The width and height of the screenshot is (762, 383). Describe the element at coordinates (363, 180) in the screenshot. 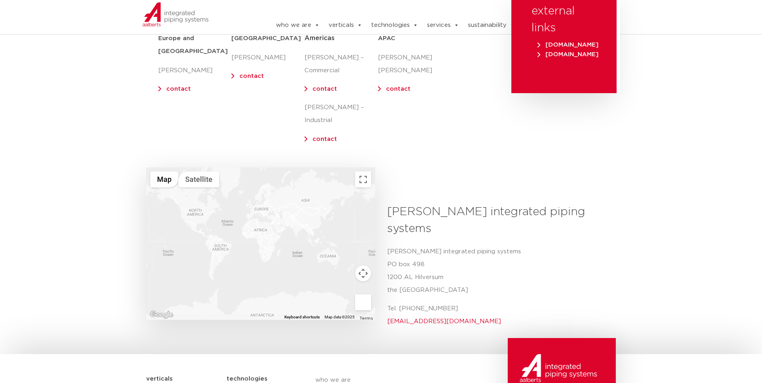

I see `button: Toggle fullscreen view` at that location.